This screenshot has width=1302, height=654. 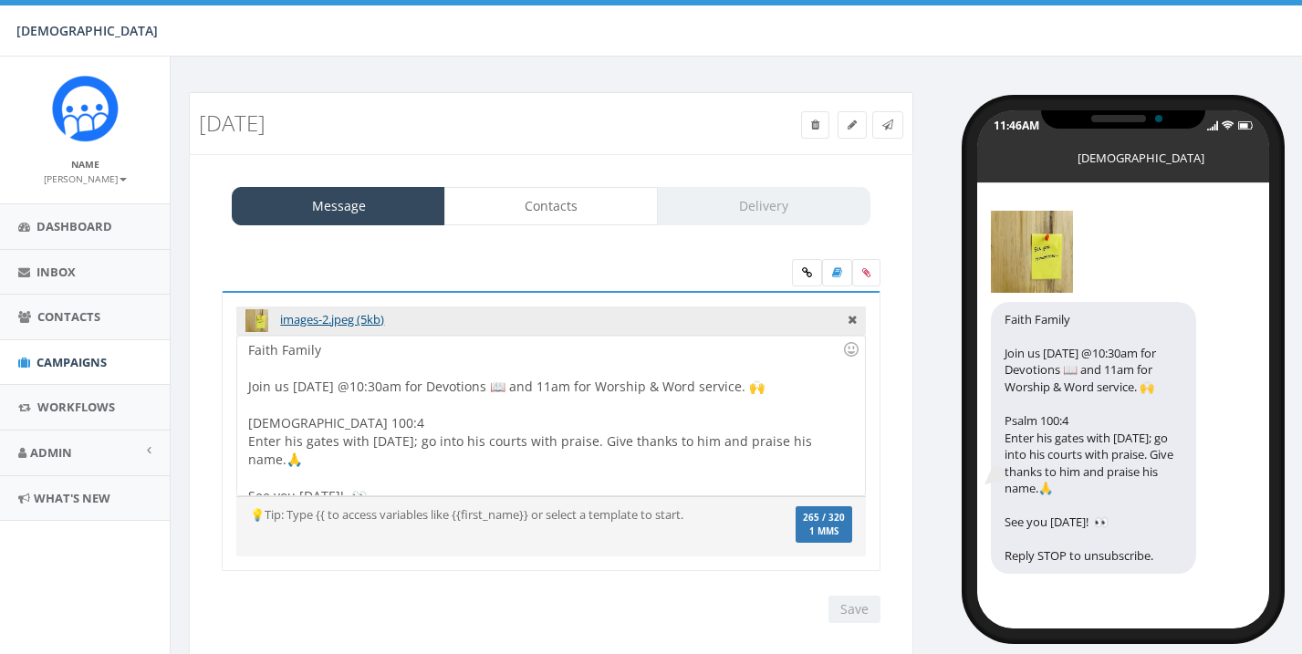 I want to click on span: Campaigns, so click(x=71, y=362).